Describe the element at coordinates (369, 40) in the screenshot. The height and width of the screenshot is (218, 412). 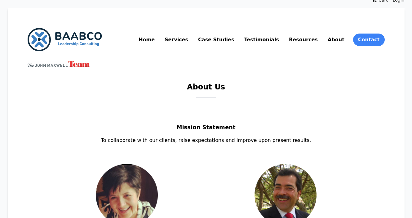
I see `a: Contact` at that location.